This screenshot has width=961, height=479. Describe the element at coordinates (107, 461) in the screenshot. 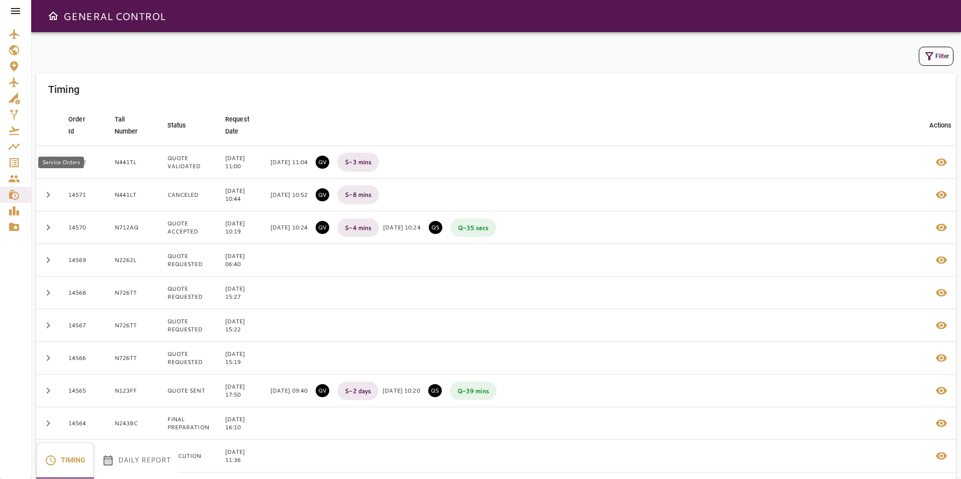

I see `div: basic tabs example` at that location.